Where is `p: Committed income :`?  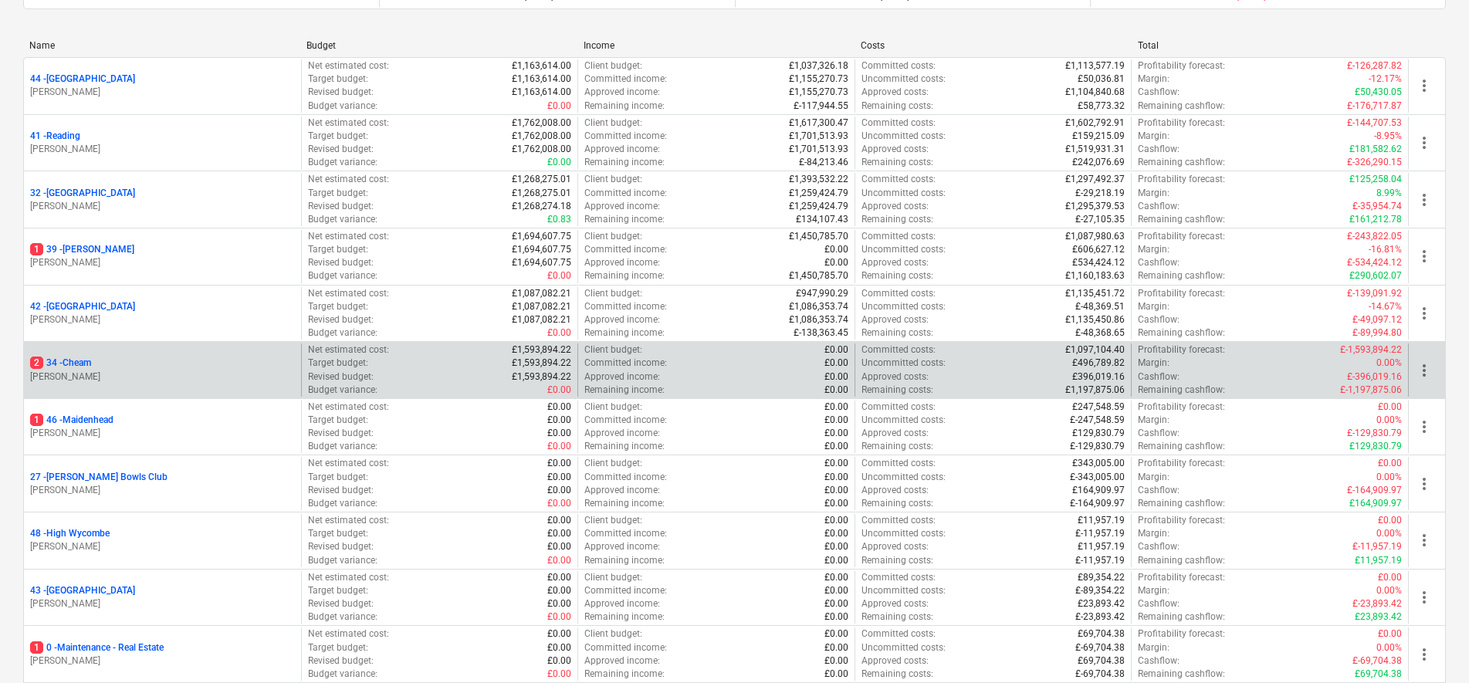 p: Committed income : is located at coordinates (625, 249).